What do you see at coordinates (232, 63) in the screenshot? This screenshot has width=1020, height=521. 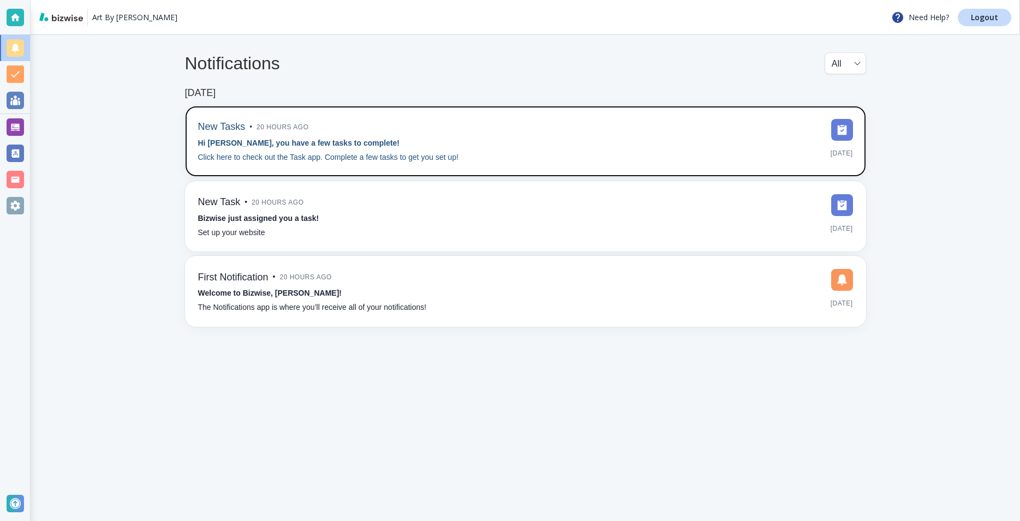 I see `h4: Notifications` at bounding box center [232, 63].